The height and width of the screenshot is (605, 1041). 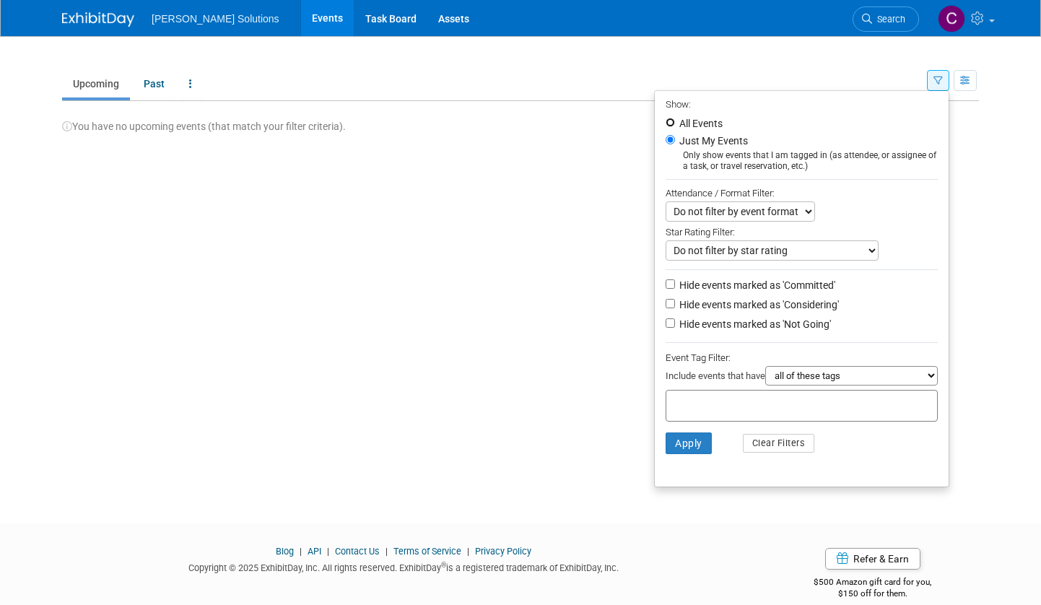 I want to click on span: You have no upcoming events (that match your filter criteria)., so click(x=203, y=126).